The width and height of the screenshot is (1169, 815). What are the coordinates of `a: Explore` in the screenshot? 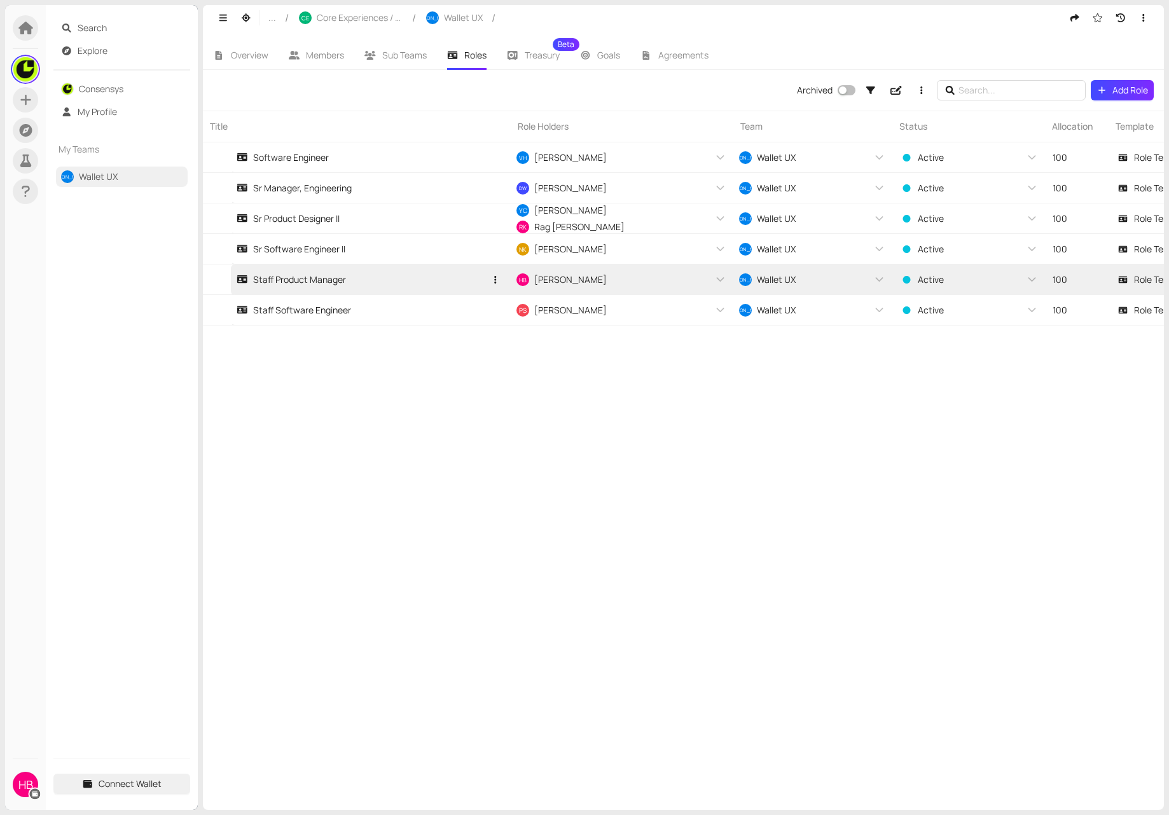 It's located at (92, 50).